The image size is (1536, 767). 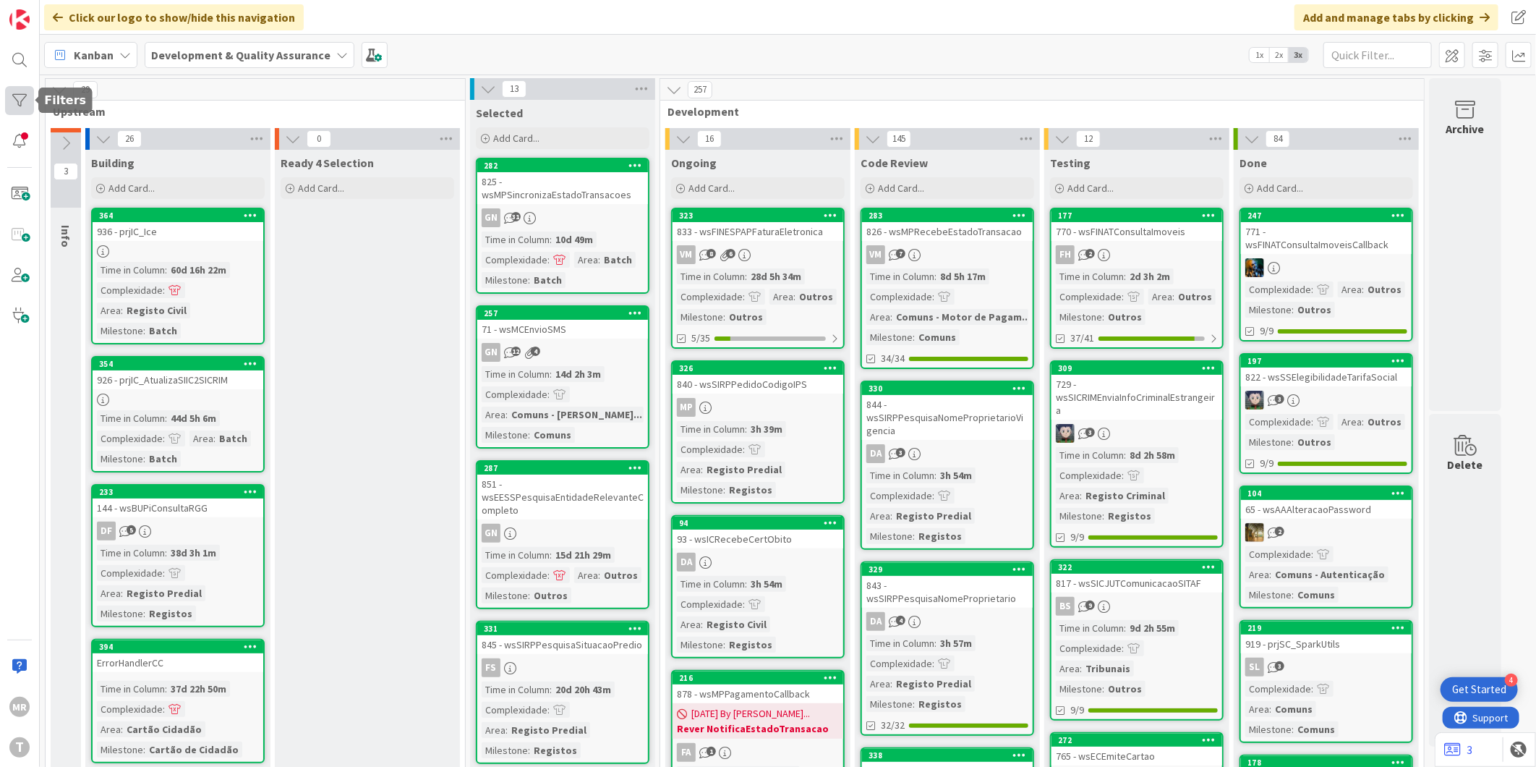 I want to click on a: 282825 - wsMPSincronizaEstadoTransacoesGNTime in Column:10d 49mComplexidade:Area:BatchMilestone:B..., so click(x=563, y=226).